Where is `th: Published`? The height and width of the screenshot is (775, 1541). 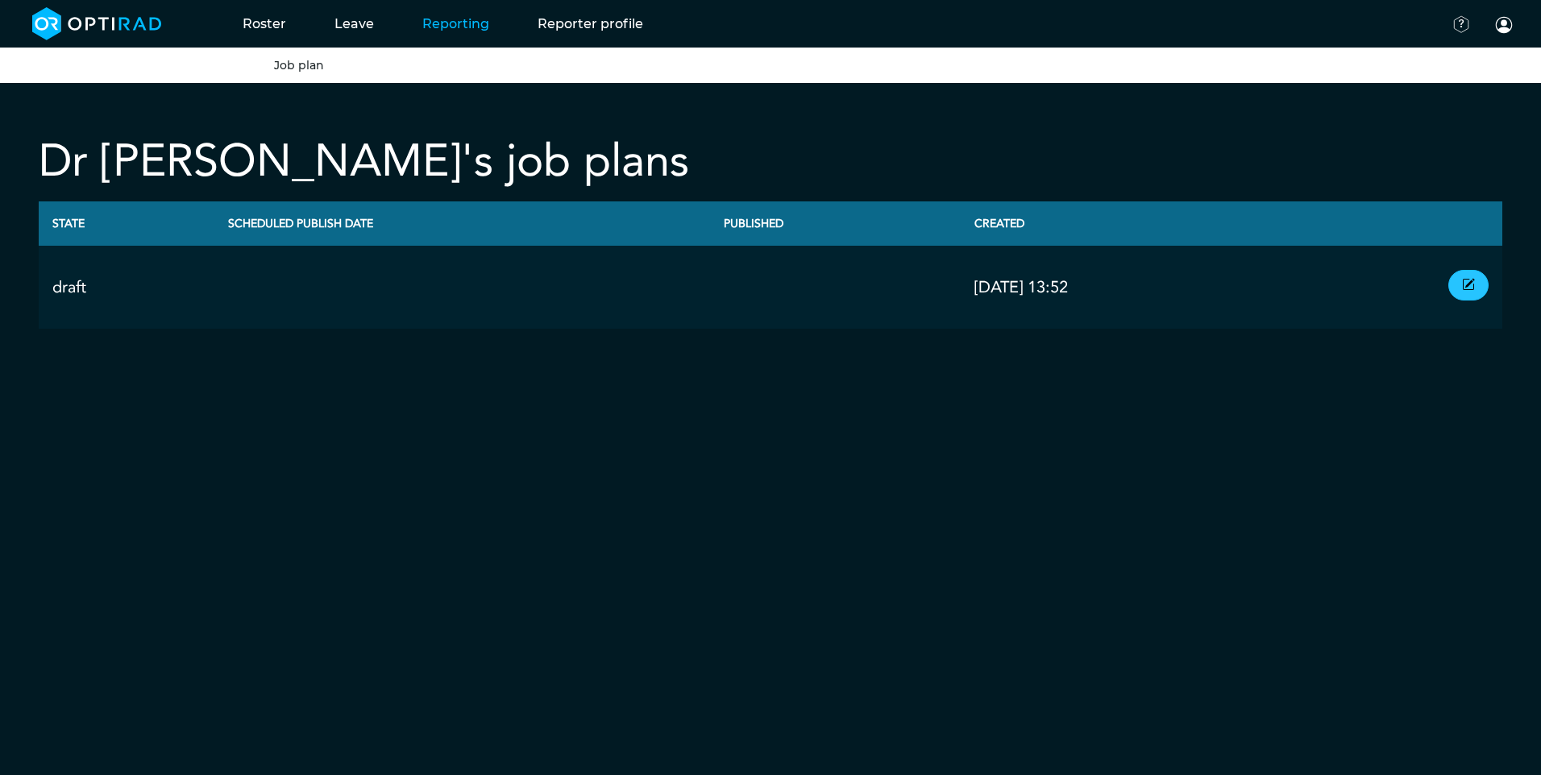 th: Published is located at coordinates (835, 223).